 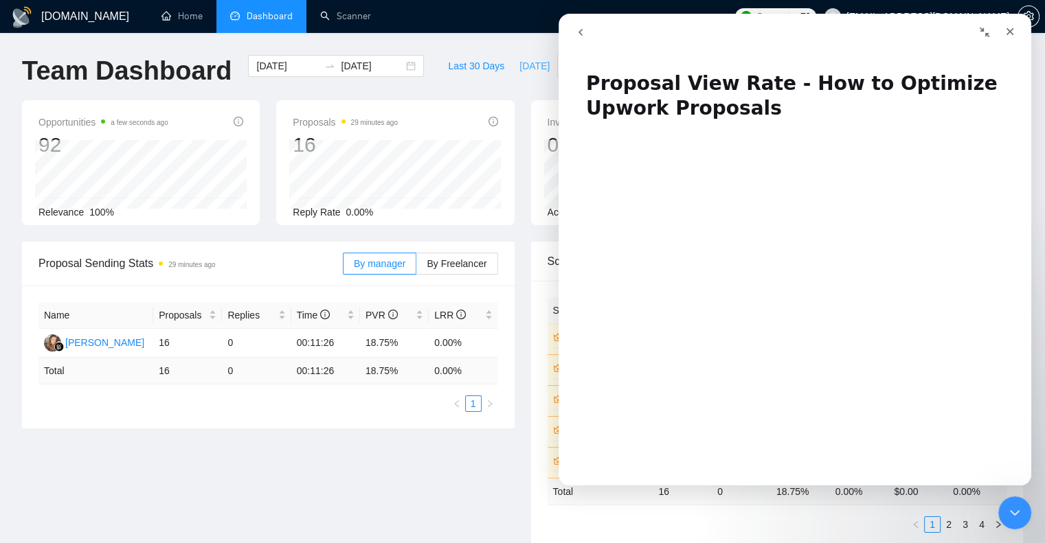 I want to click on li: Next Page, so click(x=490, y=404).